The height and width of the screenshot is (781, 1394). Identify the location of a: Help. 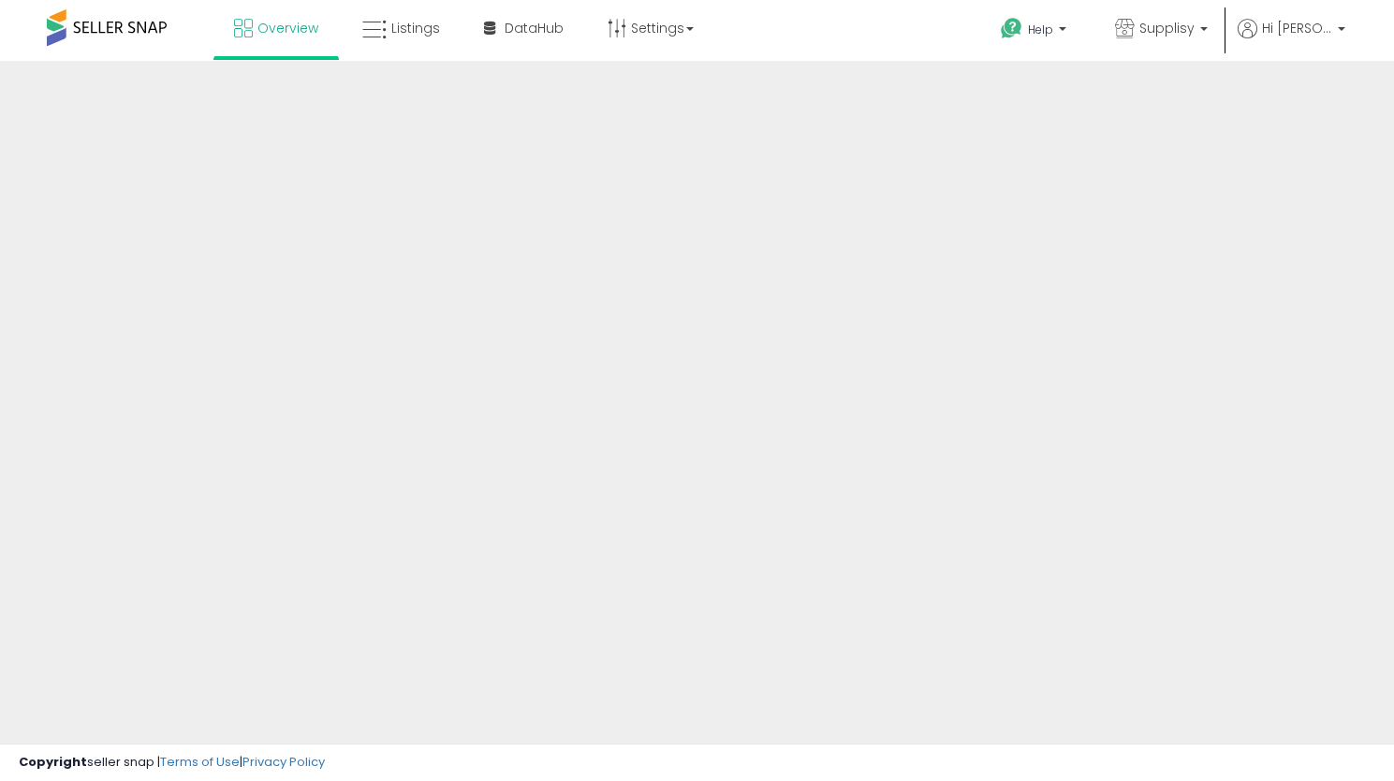
(1035, 32).